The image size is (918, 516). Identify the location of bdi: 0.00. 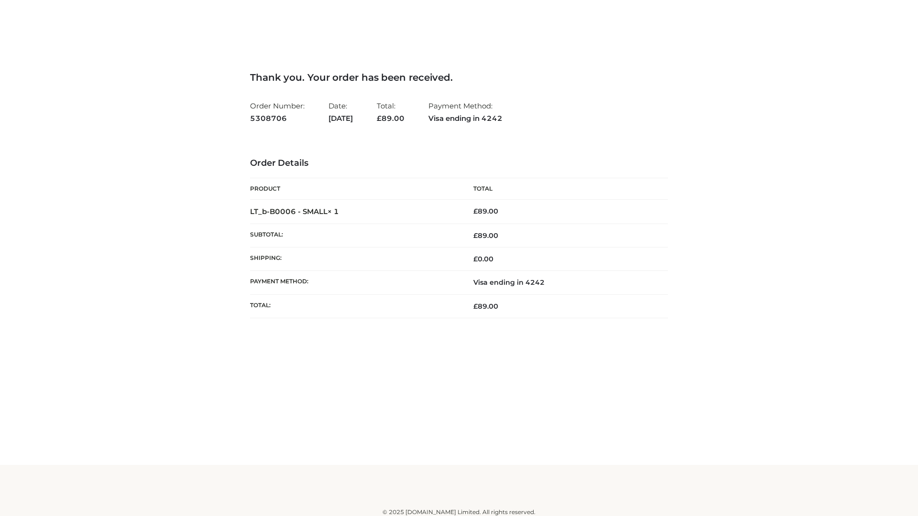
(483, 259).